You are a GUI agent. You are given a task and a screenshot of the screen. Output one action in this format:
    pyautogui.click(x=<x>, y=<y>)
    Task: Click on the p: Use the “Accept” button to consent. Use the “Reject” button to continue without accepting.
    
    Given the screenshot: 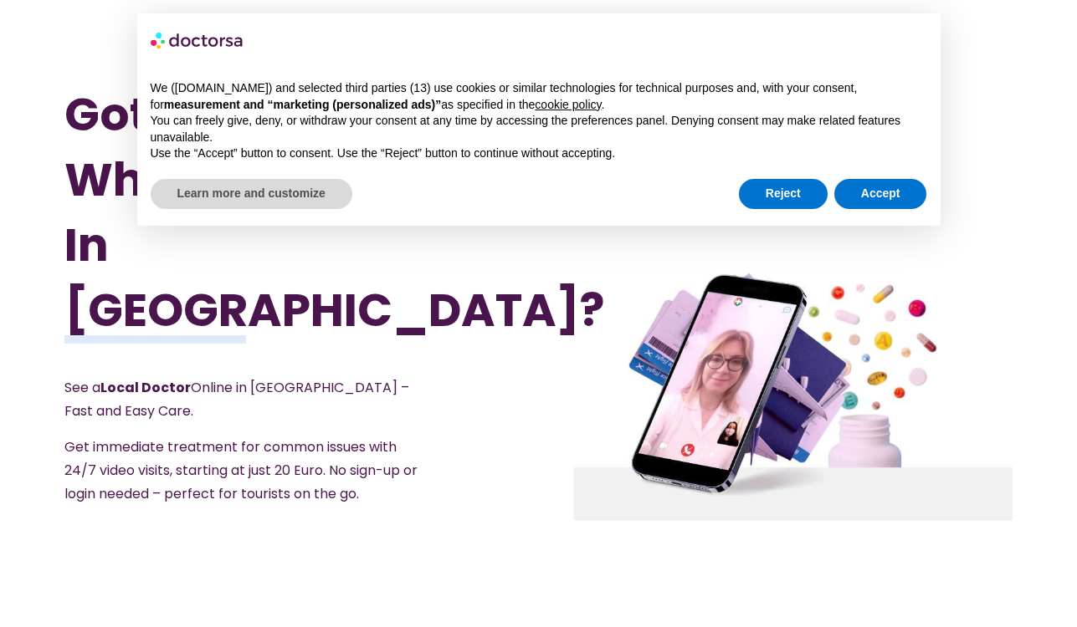 What is the action you would take?
    pyautogui.click(x=539, y=154)
    